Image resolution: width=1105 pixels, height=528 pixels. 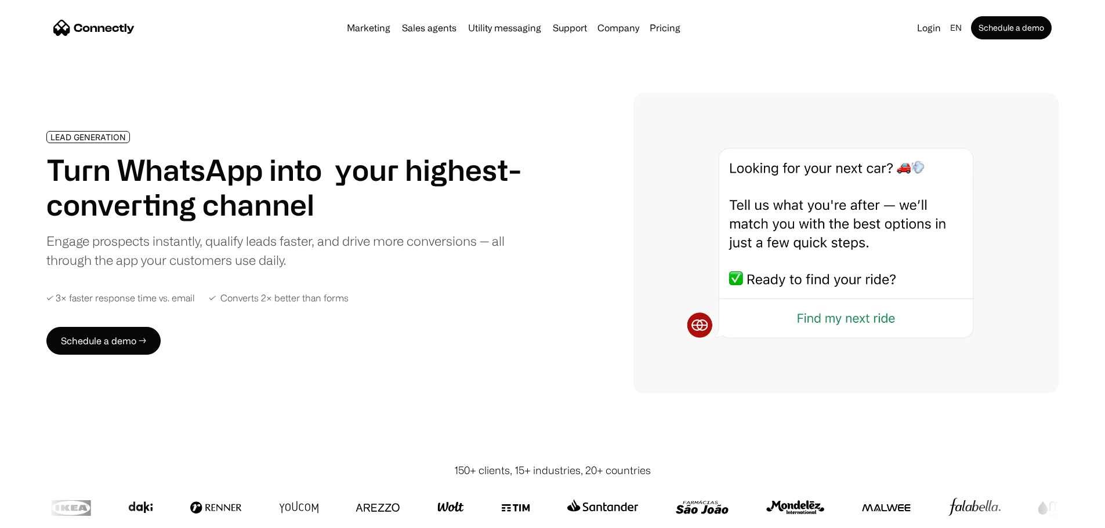 What do you see at coordinates (94, 28) in the screenshot?
I see `a: home` at bounding box center [94, 28].